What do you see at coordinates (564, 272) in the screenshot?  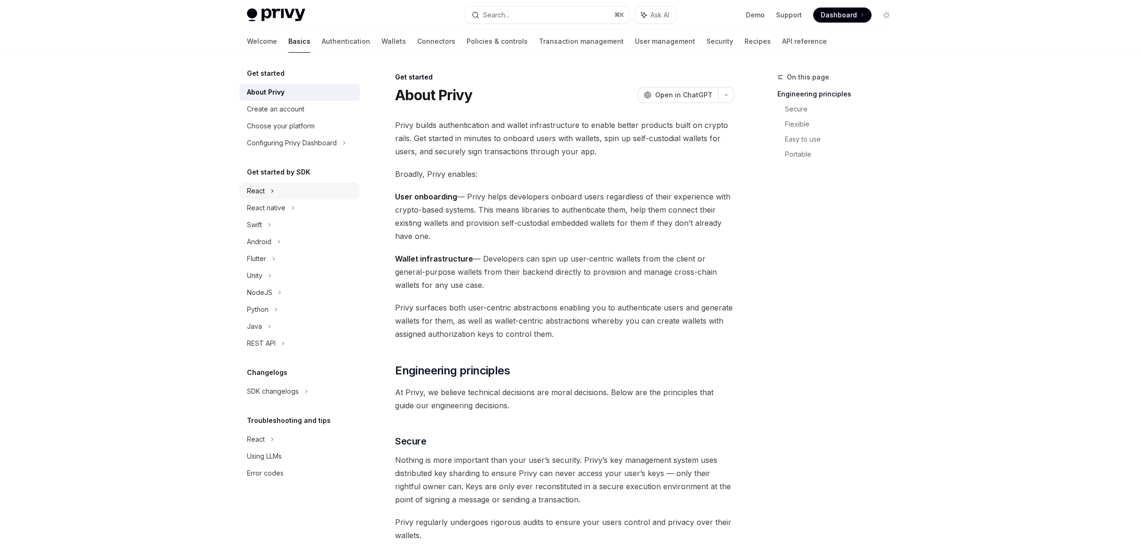 I see `span: — Developers can spin up user-centric wallets from the client or general-purpose wallets from the...` at bounding box center [564, 272].